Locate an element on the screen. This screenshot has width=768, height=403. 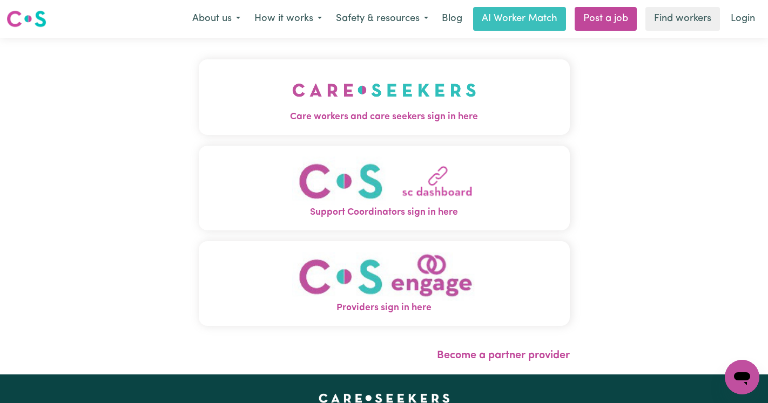
img: Careseekers logo is located at coordinates (26, 19).